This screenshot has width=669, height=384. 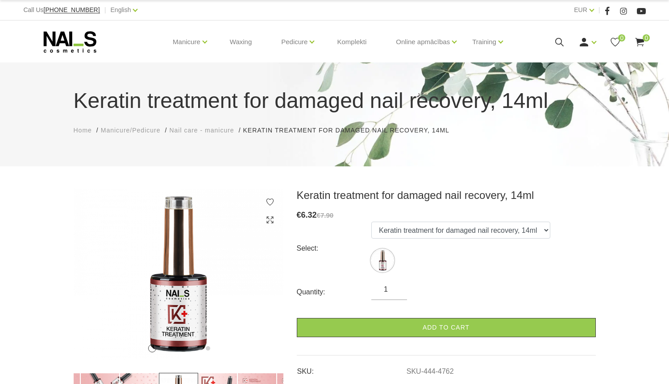 I want to click on span: 6.32, so click(x=309, y=215).